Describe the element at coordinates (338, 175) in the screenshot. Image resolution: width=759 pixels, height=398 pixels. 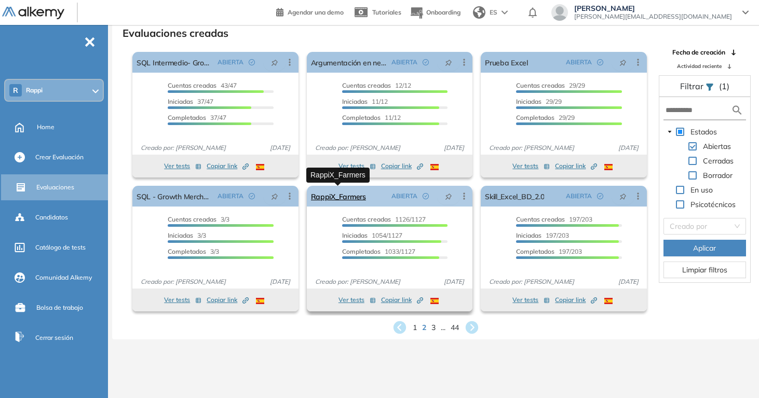
I see `div: RappiX_Farmers` at that location.